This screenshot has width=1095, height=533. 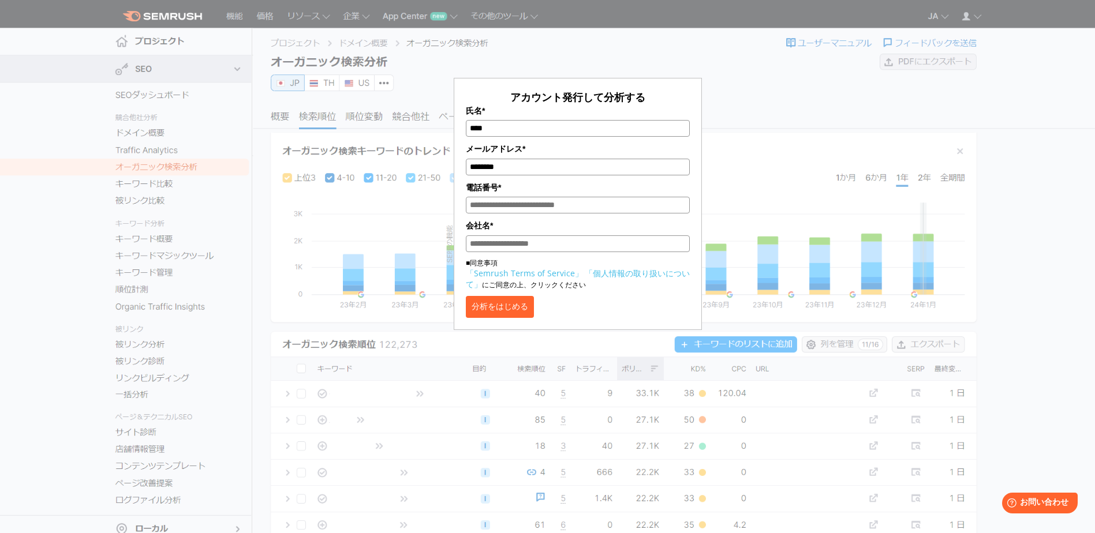 I want to click on a: 「個人情報の取り扱いについて」, so click(x=578, y=279).